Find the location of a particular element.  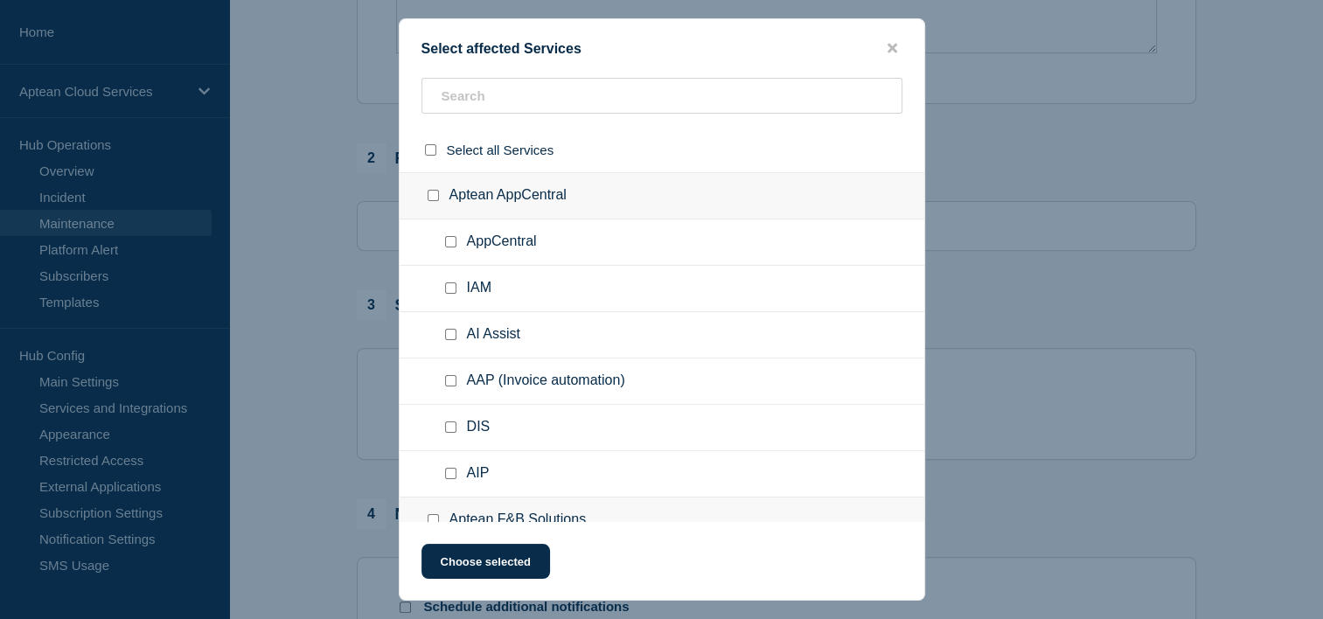

input: DIS checkbox is located at coordinates (450, 427).